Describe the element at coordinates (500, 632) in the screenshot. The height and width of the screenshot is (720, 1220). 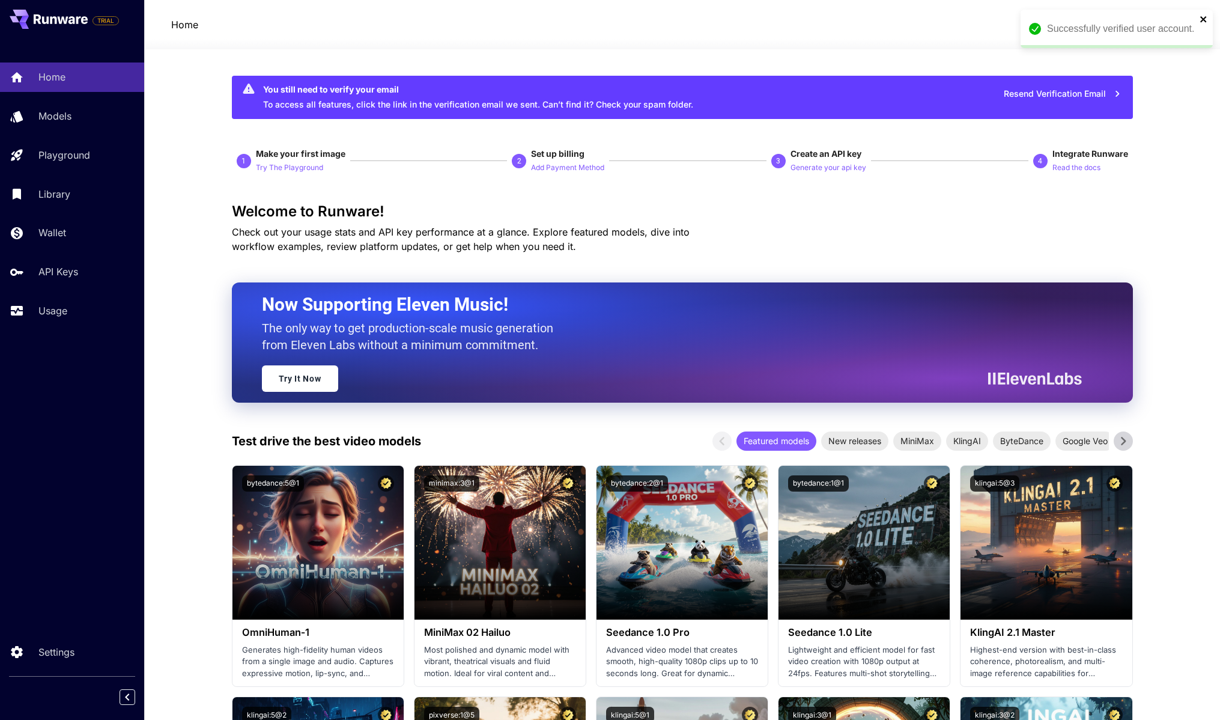
I see `h3: MiniMax 02 Hailuo` at that location.